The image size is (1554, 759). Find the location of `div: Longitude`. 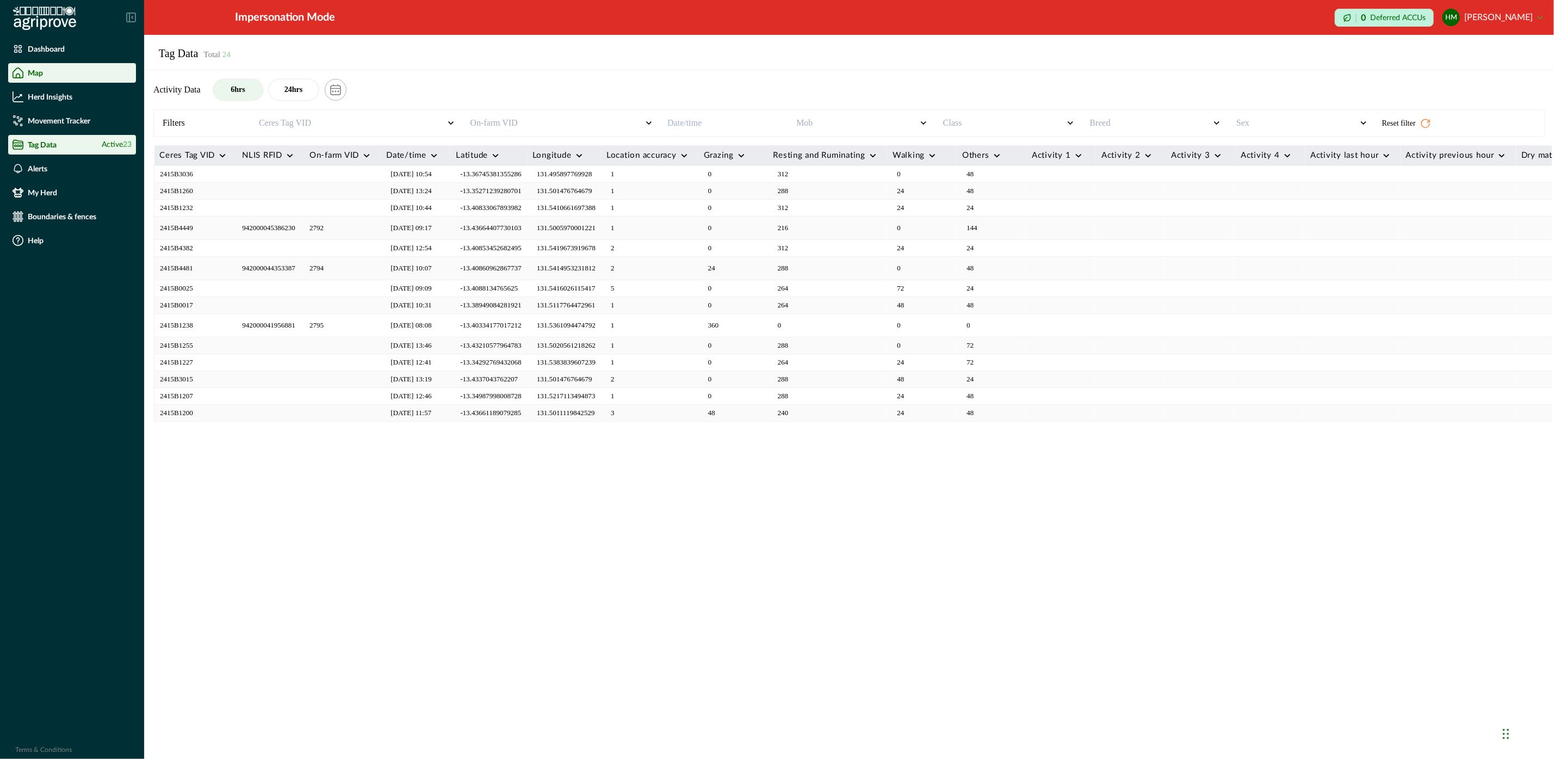

div: Longitude is located at coordinates (552, 156).